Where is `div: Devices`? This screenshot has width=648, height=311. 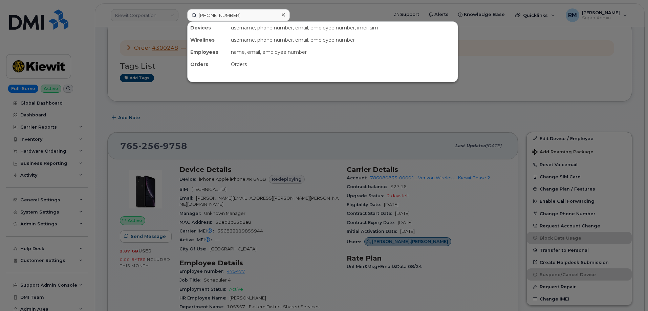 div: Devices is located at coordinates (208, 28).